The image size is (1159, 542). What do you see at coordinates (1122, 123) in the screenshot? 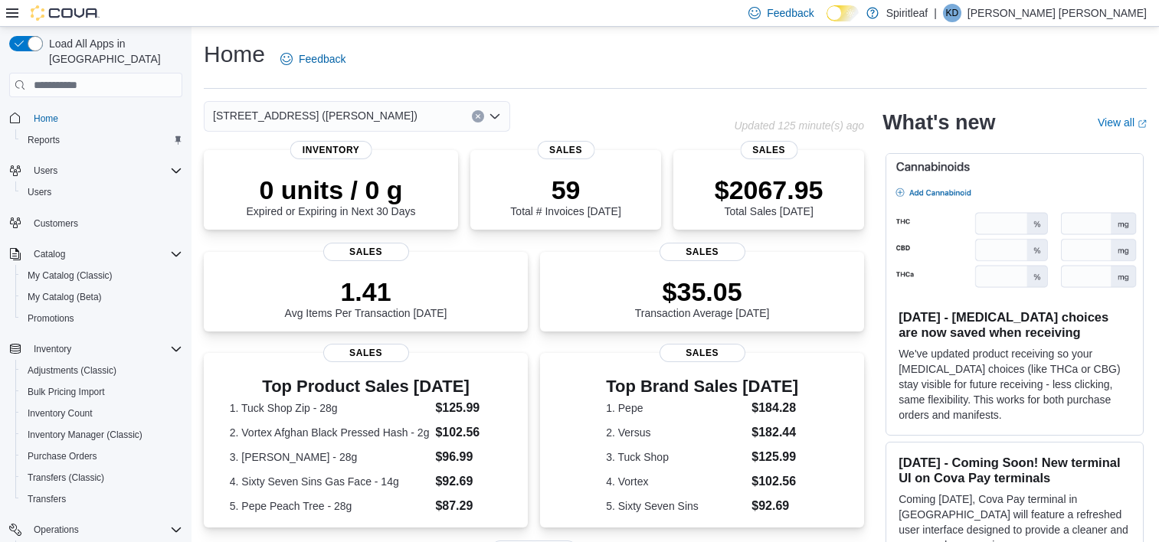
I see `a: View allExternal link` at bounding box center [1122, 123].